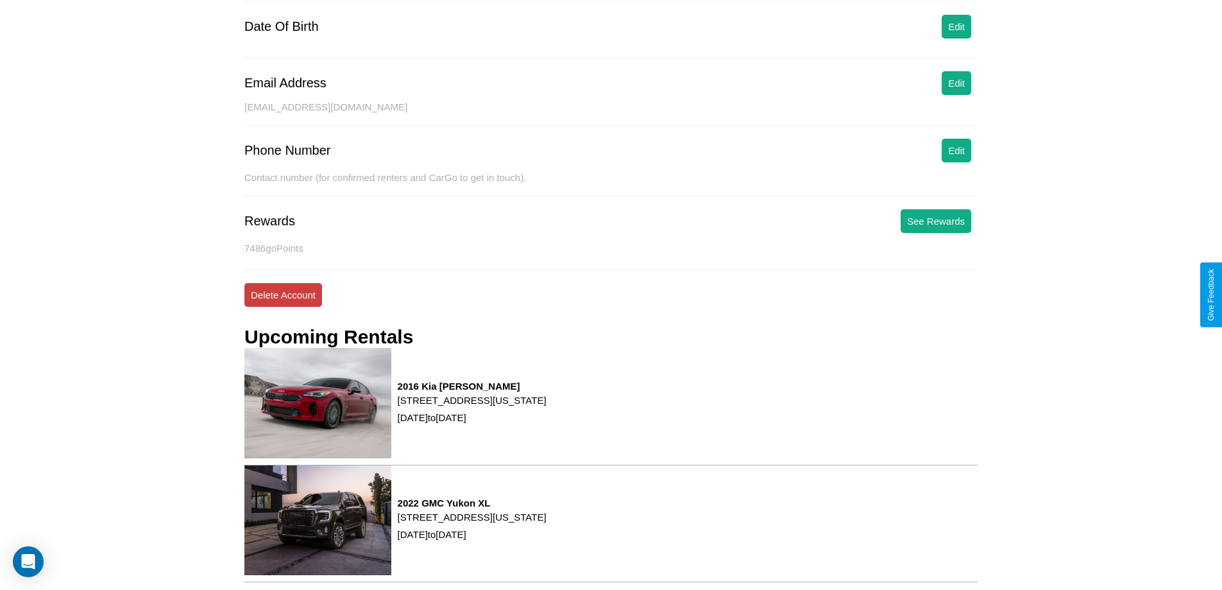 The width and height of the screenshot is (1222, 590). Describe the element at coordinates (269, 221) in the screenshot. I see `div: Rewards` at that location.